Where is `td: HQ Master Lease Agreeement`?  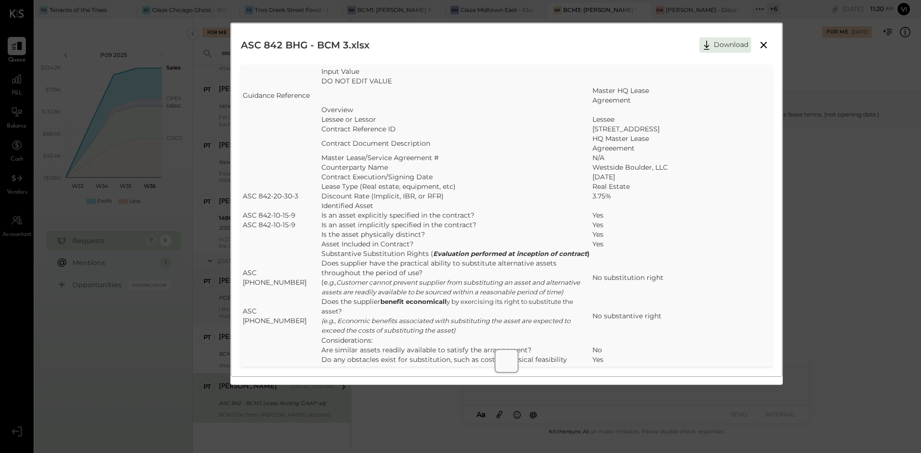
td: HQ Master Lease Agreeement is located at coordinates (634, 143).